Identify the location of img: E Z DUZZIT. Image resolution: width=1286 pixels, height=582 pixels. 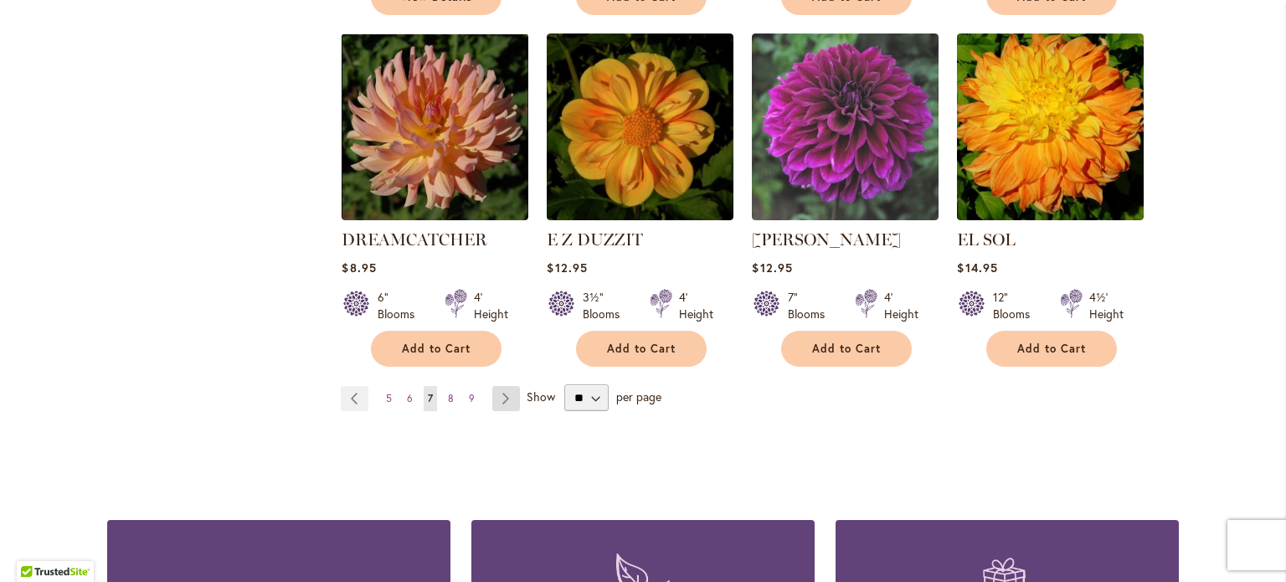
(640, 126).